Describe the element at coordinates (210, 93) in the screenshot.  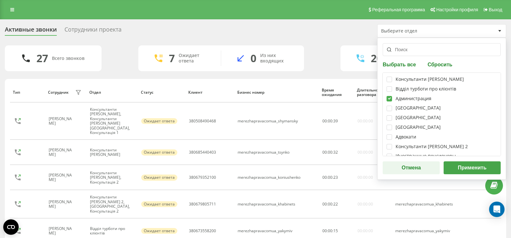
I see `div: Клиент` at that location.